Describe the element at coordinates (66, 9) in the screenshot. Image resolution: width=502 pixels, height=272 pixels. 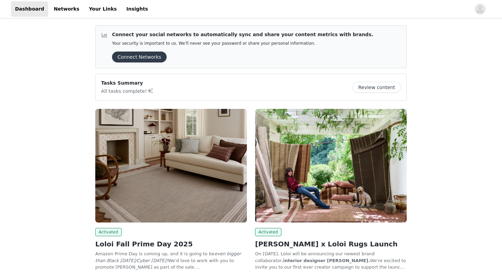
I see `a: Networks` at that location.